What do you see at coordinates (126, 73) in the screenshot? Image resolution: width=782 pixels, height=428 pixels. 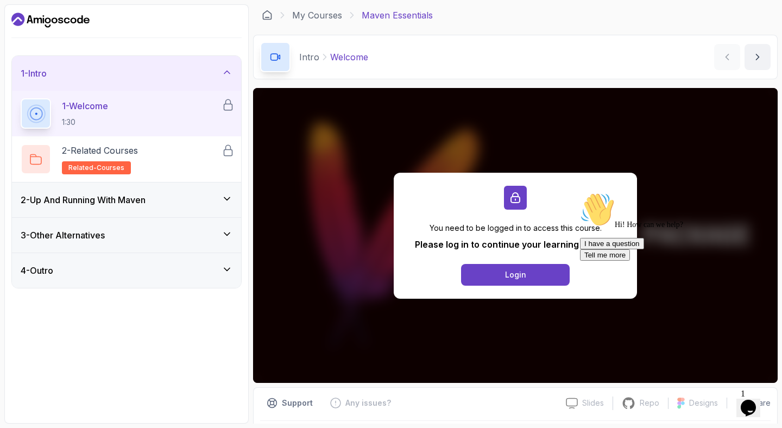 I see `button: 1-Intro` at bounding box center [126, 73].